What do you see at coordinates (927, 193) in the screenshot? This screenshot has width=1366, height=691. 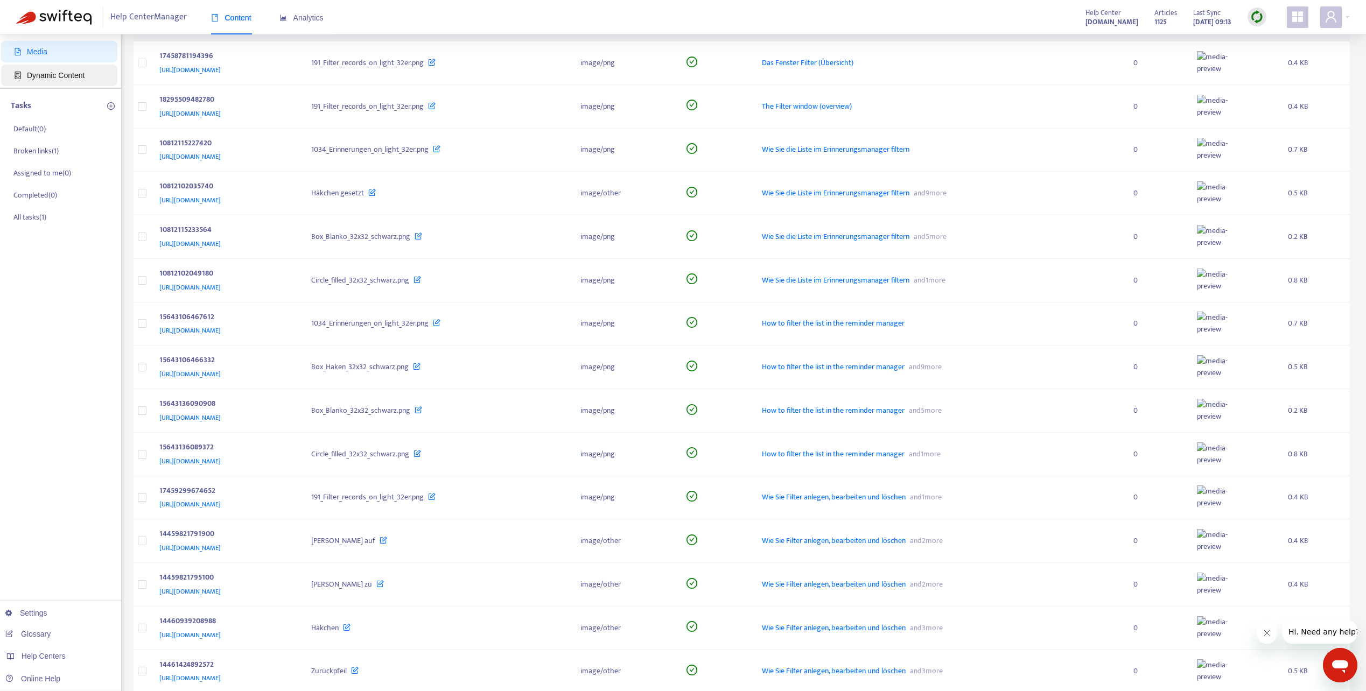 I see `span: and 9 more` at bounding box center [927, 193].